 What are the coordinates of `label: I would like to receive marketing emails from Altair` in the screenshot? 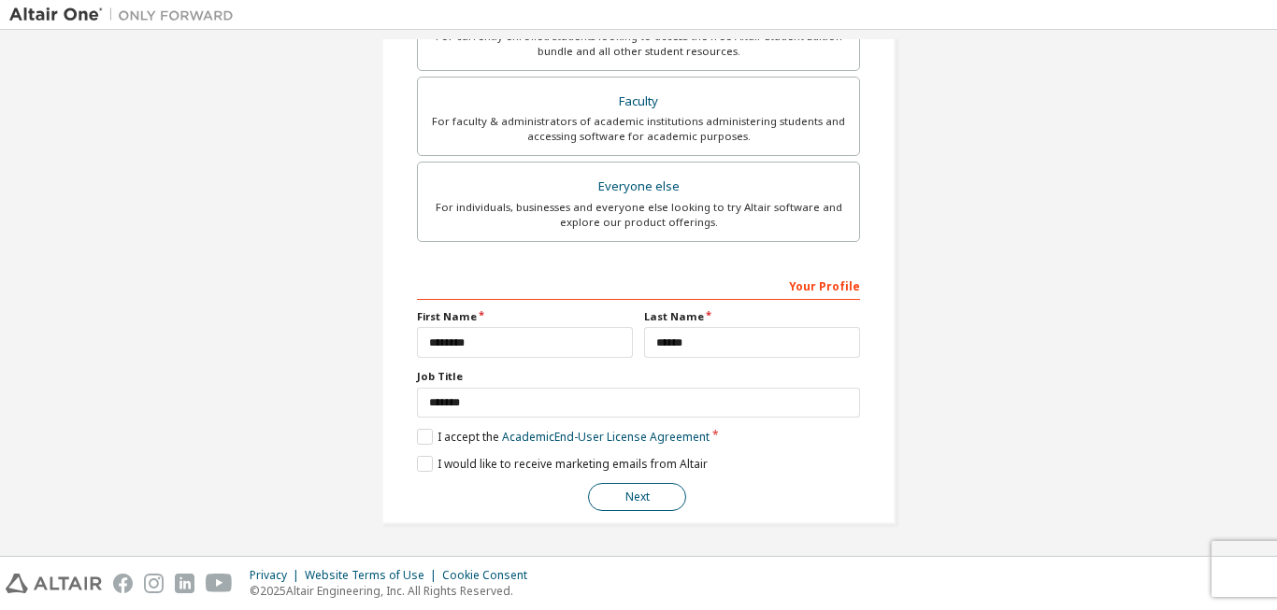 It's located at (562, 464).